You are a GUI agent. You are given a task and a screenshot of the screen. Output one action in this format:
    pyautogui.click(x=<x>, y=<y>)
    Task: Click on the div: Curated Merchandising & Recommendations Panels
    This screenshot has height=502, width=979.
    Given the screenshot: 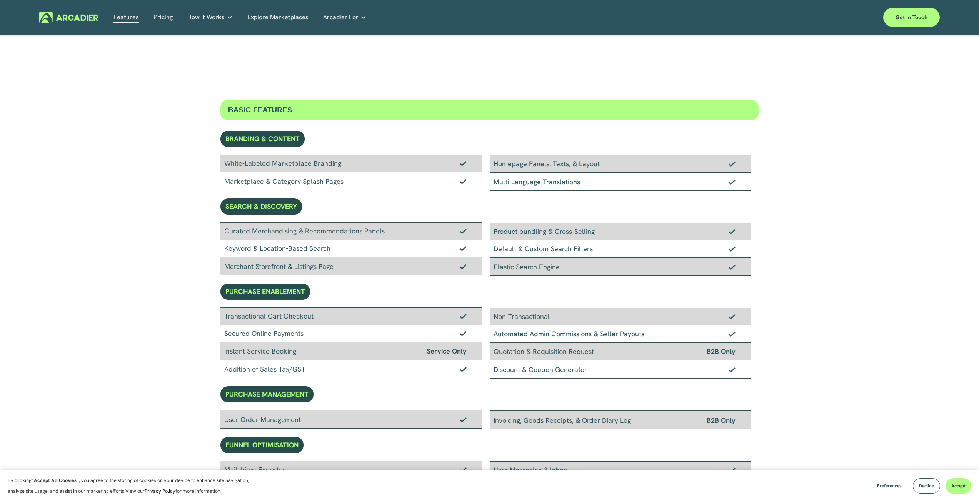 What is the action you would take?
    pyautogui.click(x=351, y=231)
    